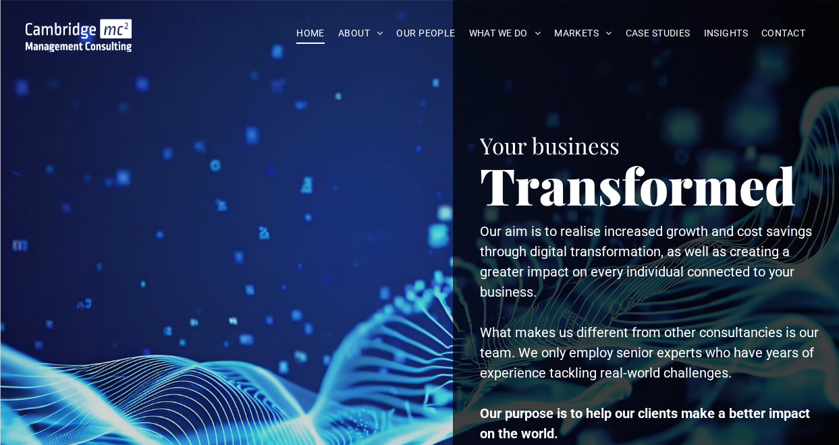 The height and width of the screenshot is (445, 839). What do you see at coordinates (783, 33) in the screenshot?
I see `a: CONTACT` at bounding box center [783, 33].